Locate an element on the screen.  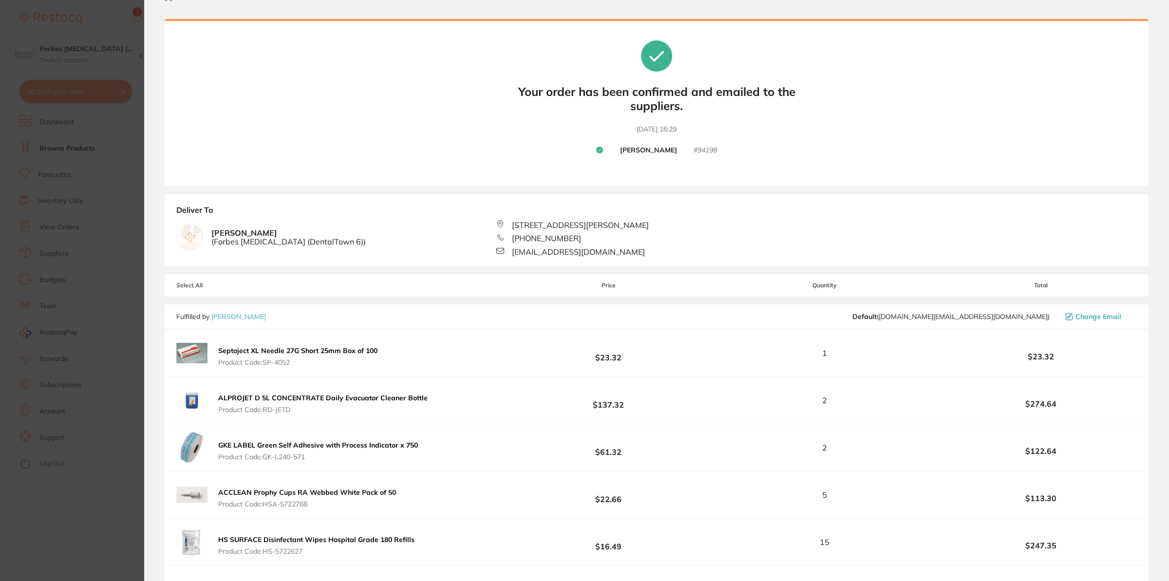
span: Product Code: HSA-5722768 is located at coordinates (307, 504).